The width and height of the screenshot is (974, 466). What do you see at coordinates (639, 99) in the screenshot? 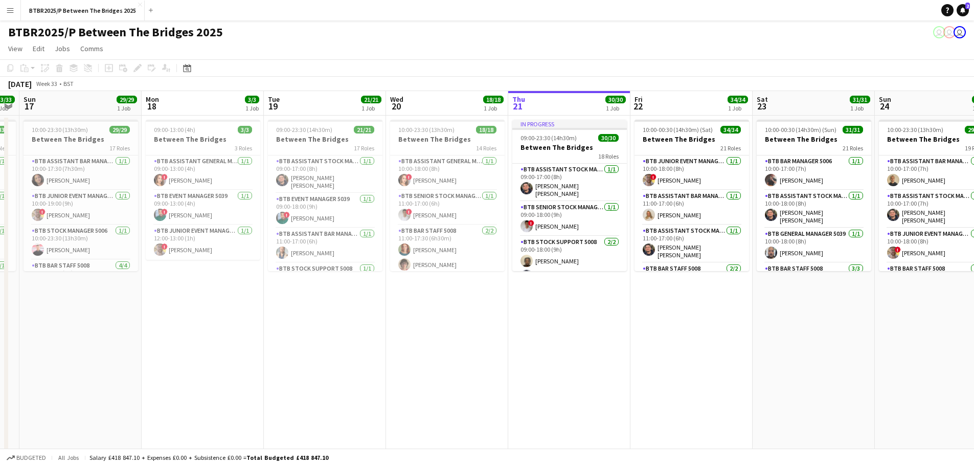
I see `span: Fri` at bounding box center [639, 99].